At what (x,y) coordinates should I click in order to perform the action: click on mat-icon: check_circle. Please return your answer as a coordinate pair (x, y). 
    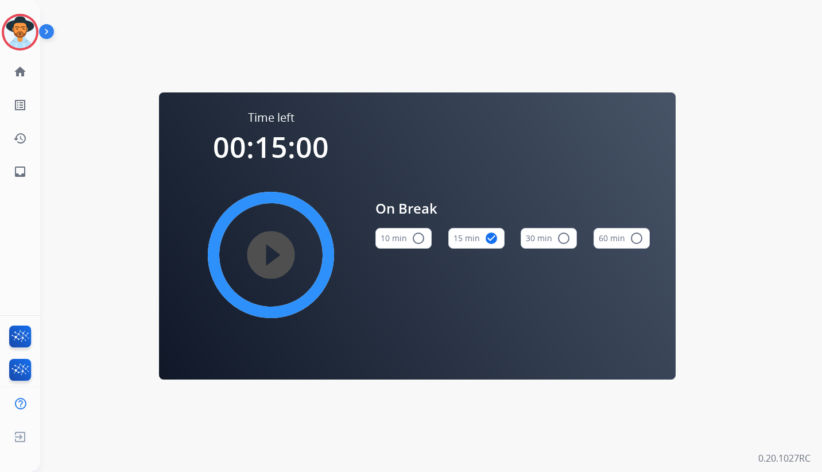
    Looking at the image, I should click on (491, 238).